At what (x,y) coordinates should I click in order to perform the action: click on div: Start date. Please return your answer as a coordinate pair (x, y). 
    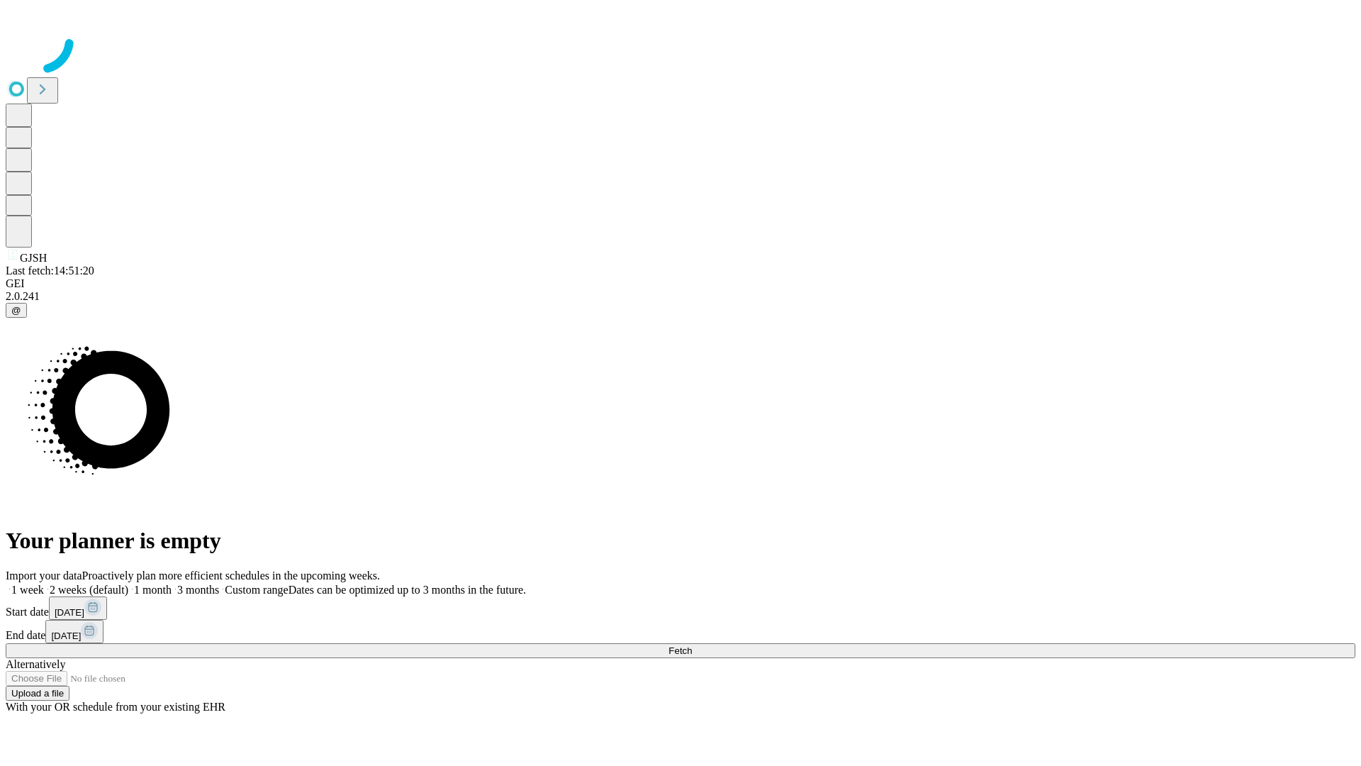
    Looking at the image, I should click on (680, 607).